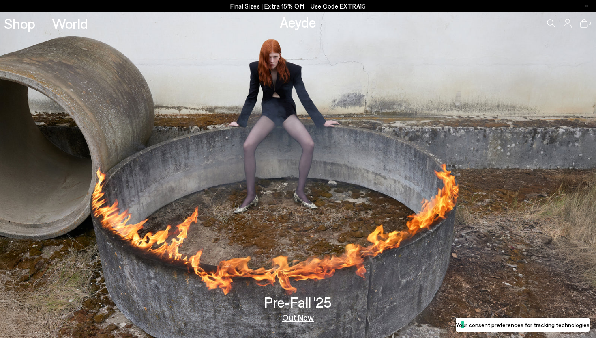 The height and width of the screenshot is (338, 596). Describe the element at coordinates (298, 317) in the screenshot. I see `a: Out Now` at that location.